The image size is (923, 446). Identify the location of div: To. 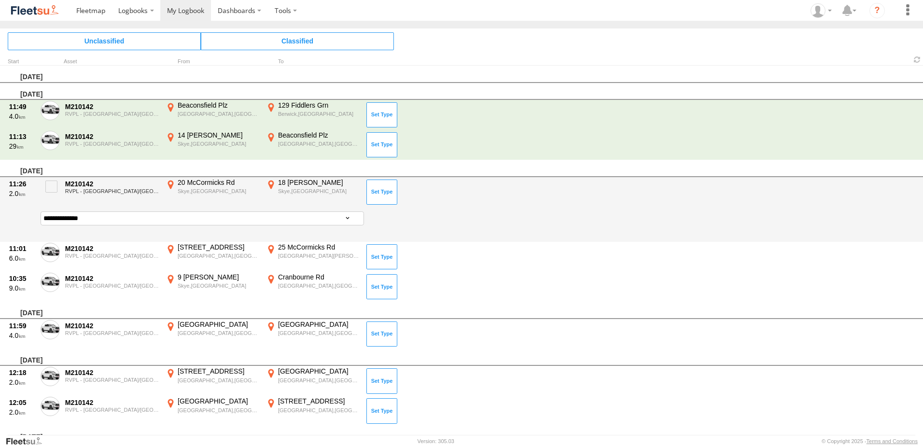
(313, 62).